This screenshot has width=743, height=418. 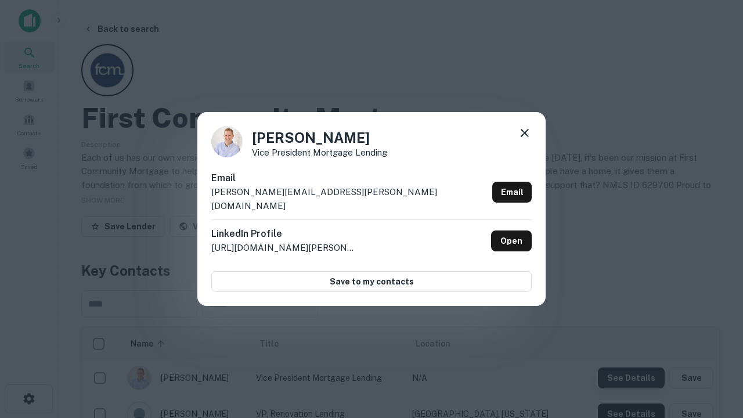 I want to click on h6: LinkedIn Profile, so click(x=284, y=234).